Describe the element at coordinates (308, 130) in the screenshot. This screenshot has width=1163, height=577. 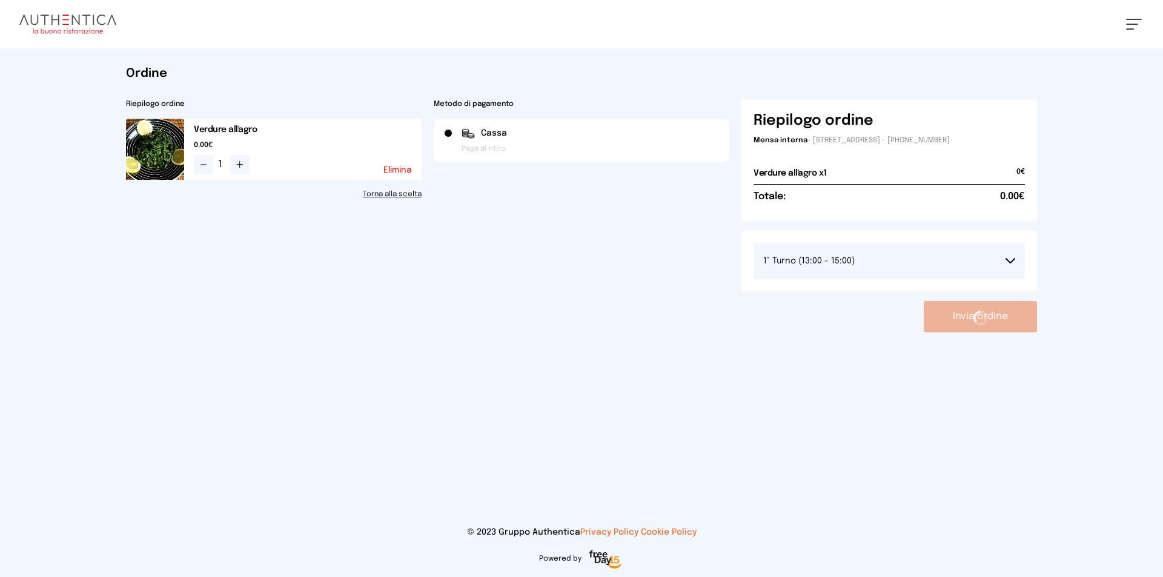
I see `h2: Verdure all'agro` at that location.